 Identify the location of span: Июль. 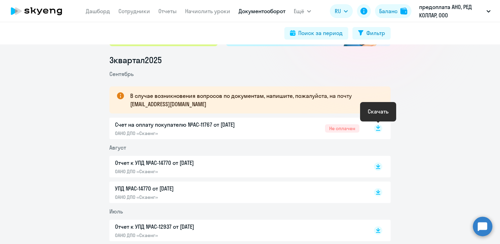
(116, 211).